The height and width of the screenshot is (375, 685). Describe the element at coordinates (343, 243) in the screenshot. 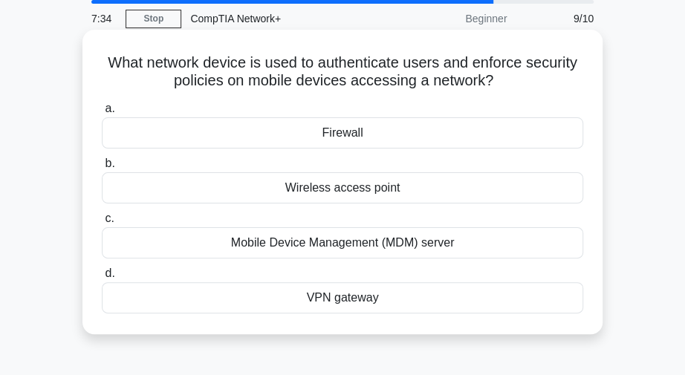

I see `div: Mobile Device Management (MDM) server` at that location.